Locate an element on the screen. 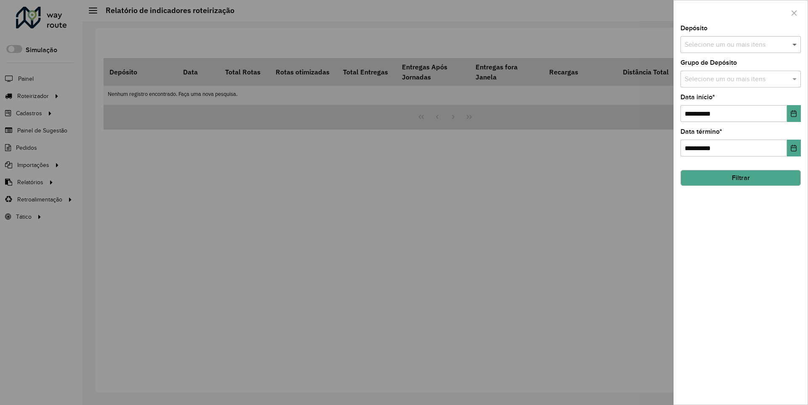 The height and width of the screenshot is (405, 808). label: Depósito is located at coordinates (694, 28).